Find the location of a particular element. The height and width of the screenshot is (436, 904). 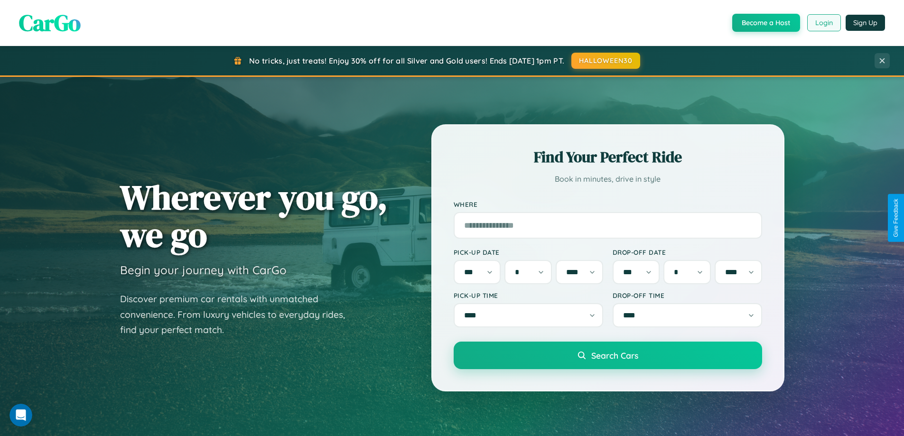

span: Search Cars is located at coordinates (614, 355).